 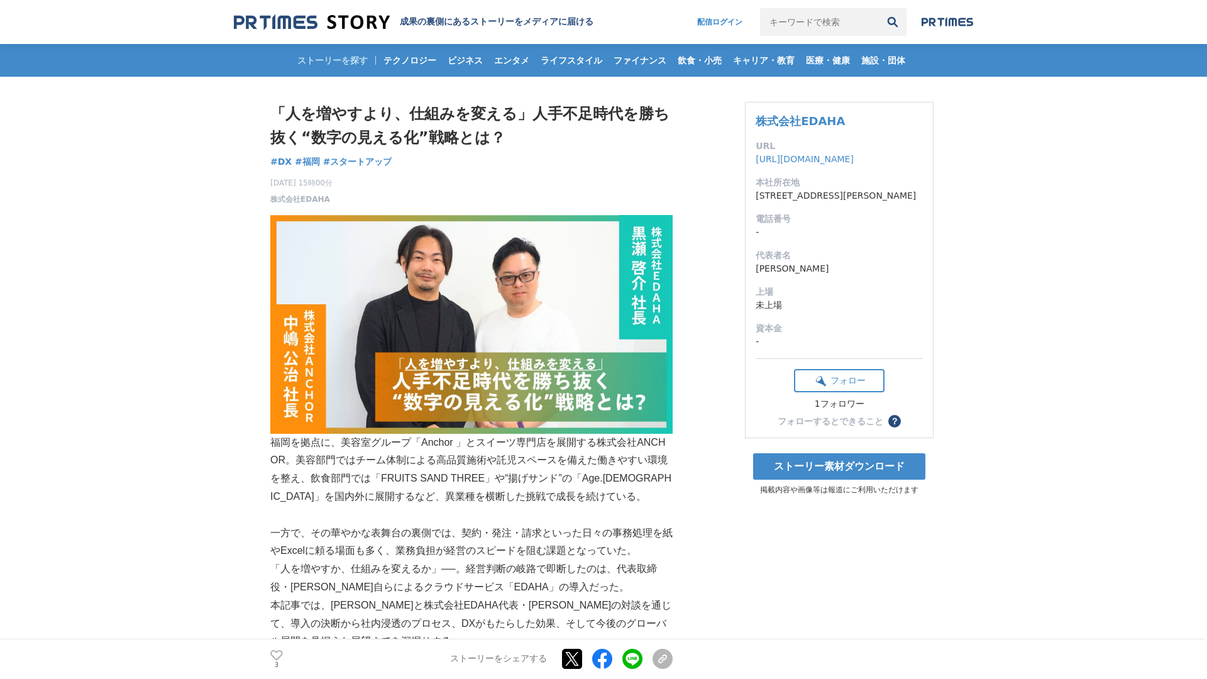 What do you see at coordinates (312, 22) in the screenshot?
I see `img: 成果の裏側にあるストーリーをメディアに届ける` at bounding box center [312, 22].